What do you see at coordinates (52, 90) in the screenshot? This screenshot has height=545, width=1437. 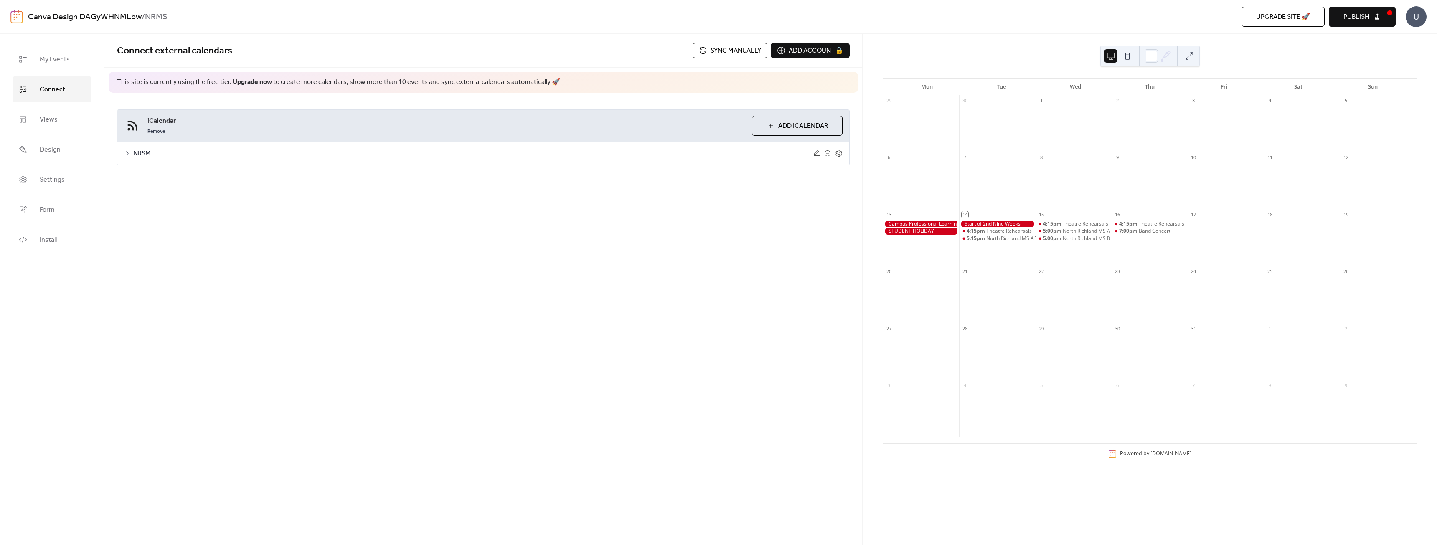 I see `span: Connect` at bounding box center [52, 90].